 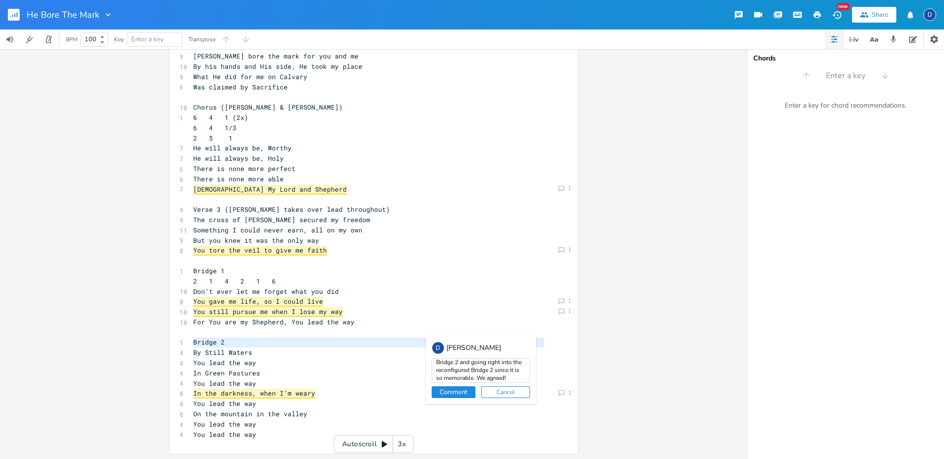 I want to click on span: There is none more perfect, so click(x=244, y=169).